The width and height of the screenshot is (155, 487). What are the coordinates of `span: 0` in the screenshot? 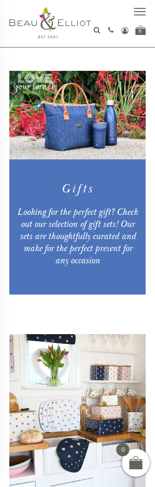 It's located at (123, 450).